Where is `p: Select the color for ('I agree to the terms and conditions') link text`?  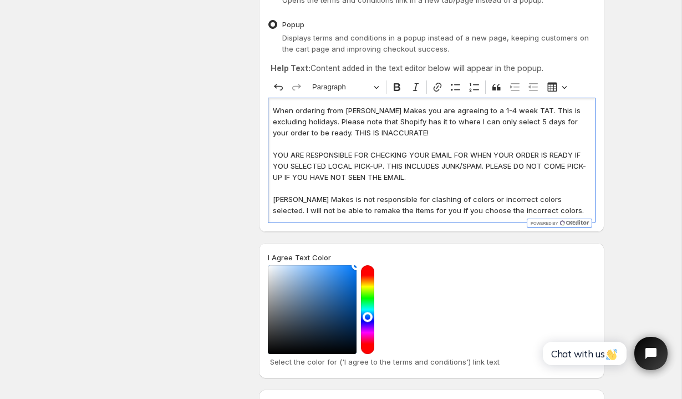 p: Select the color for ('I agree to the terms and conditions') link text is located at coordinates (431, 361).